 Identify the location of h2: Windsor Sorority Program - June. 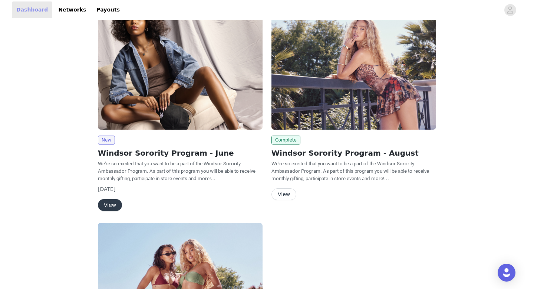
(180, 153).